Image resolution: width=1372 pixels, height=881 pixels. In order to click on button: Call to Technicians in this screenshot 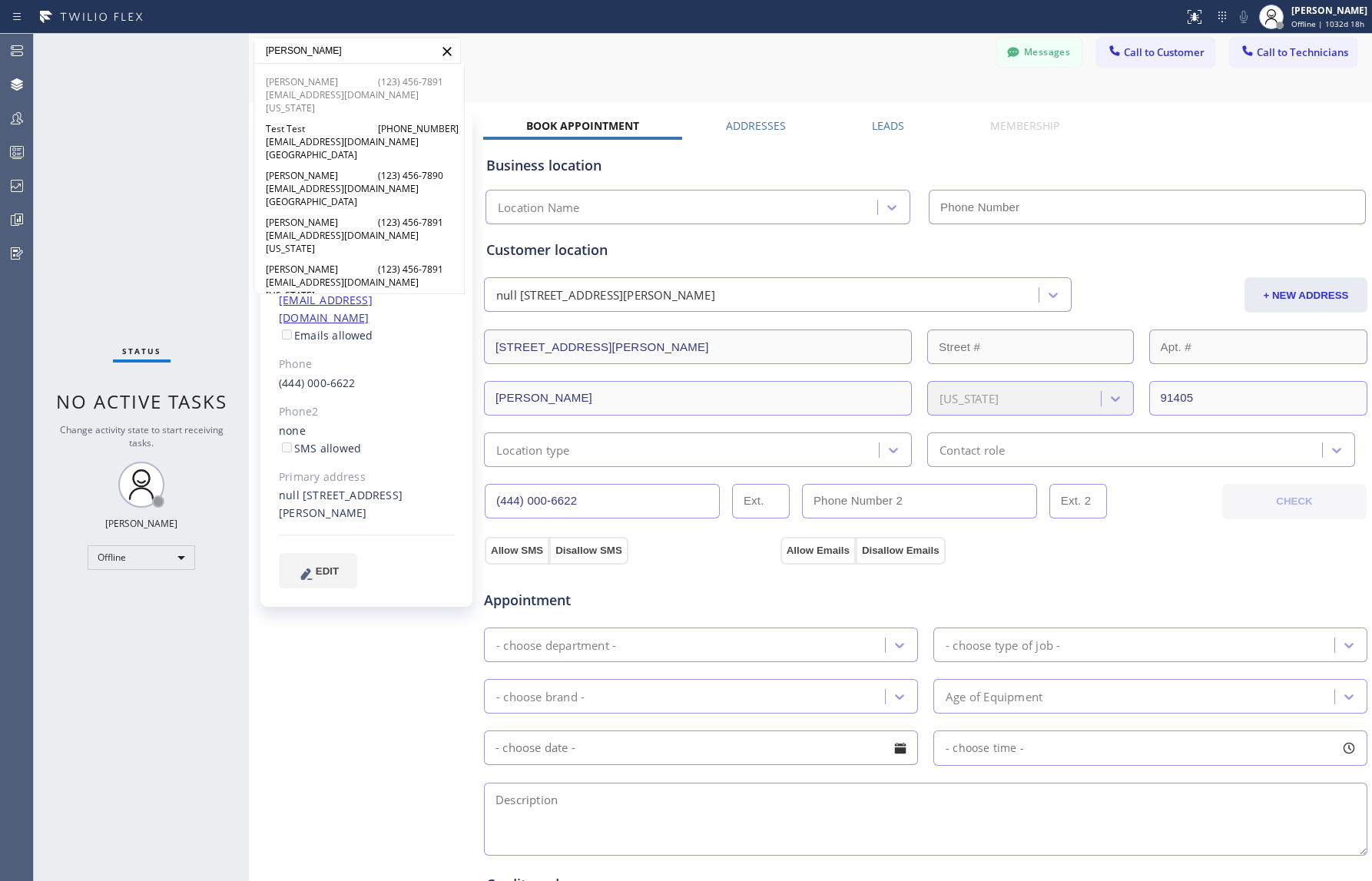, I will do `click(1292, 52)`.